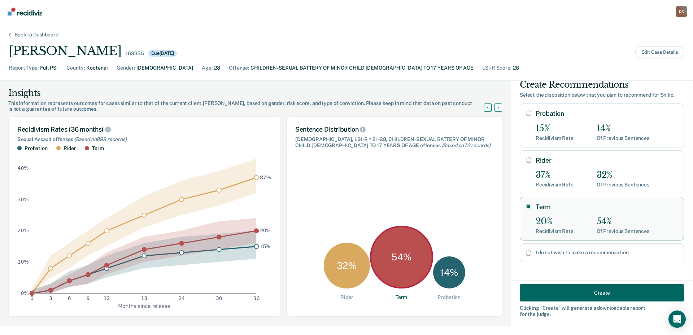  What do you see at coordinates (49, 68) in the screenshot?
I see `div: Full PSI` at bounding box center [49, 68].